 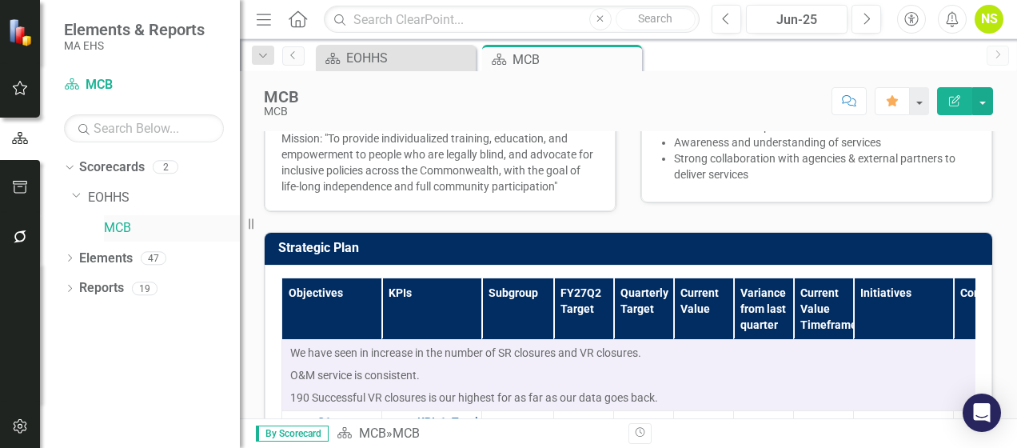 I want to click on div: FY25Q4, so click(x=823, y=424).